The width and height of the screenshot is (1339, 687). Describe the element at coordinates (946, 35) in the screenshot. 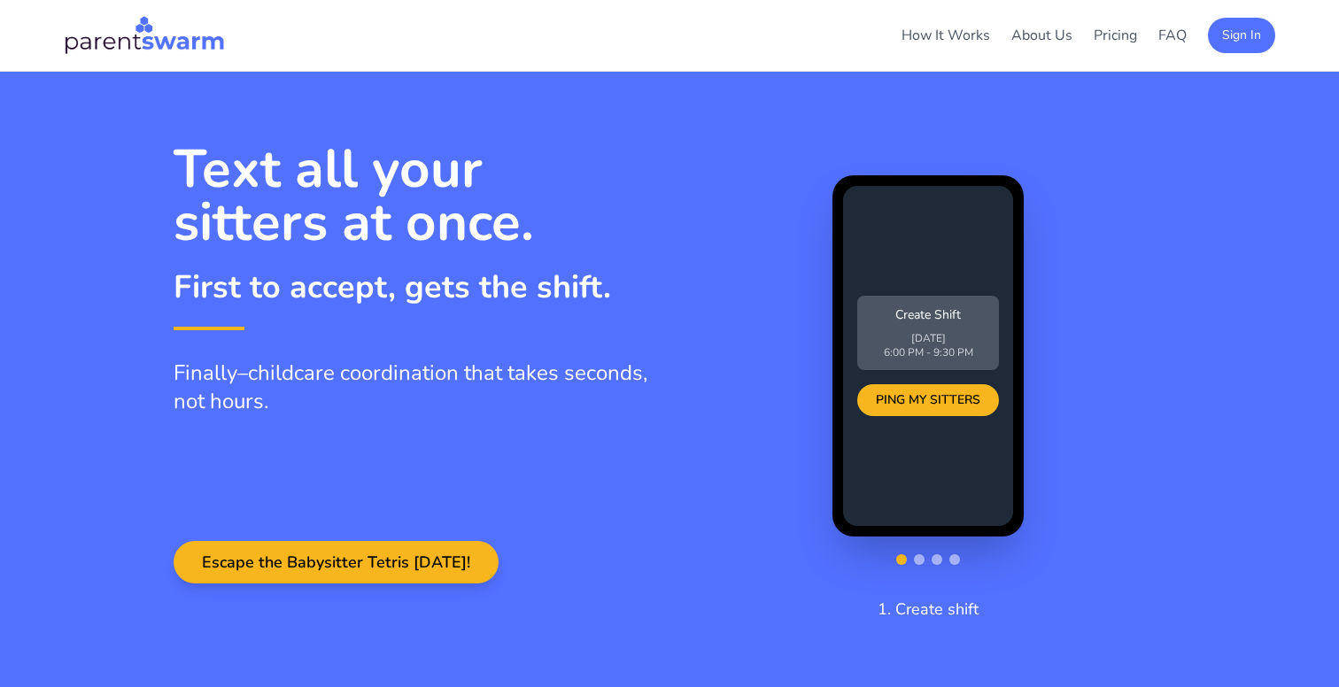

I see `a: How It Works` at that location.